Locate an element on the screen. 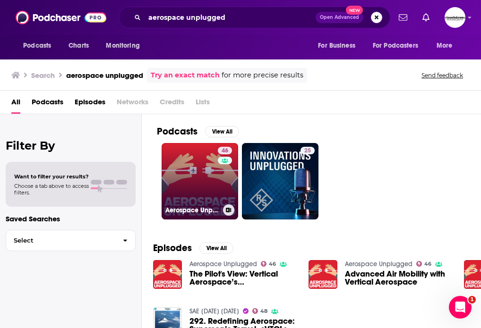  a: Try an exact match is located at coordinates (185, 75).